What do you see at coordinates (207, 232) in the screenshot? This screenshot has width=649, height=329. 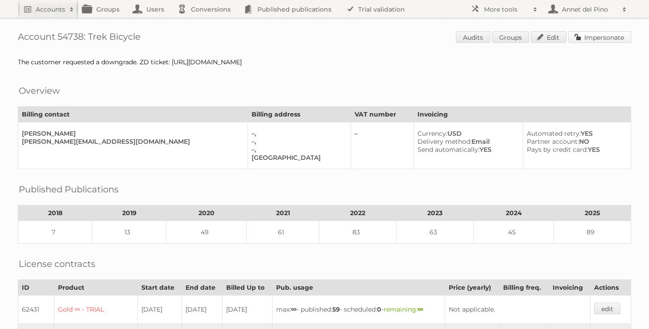 I see `td: 49` at bounding box center [207, 232].